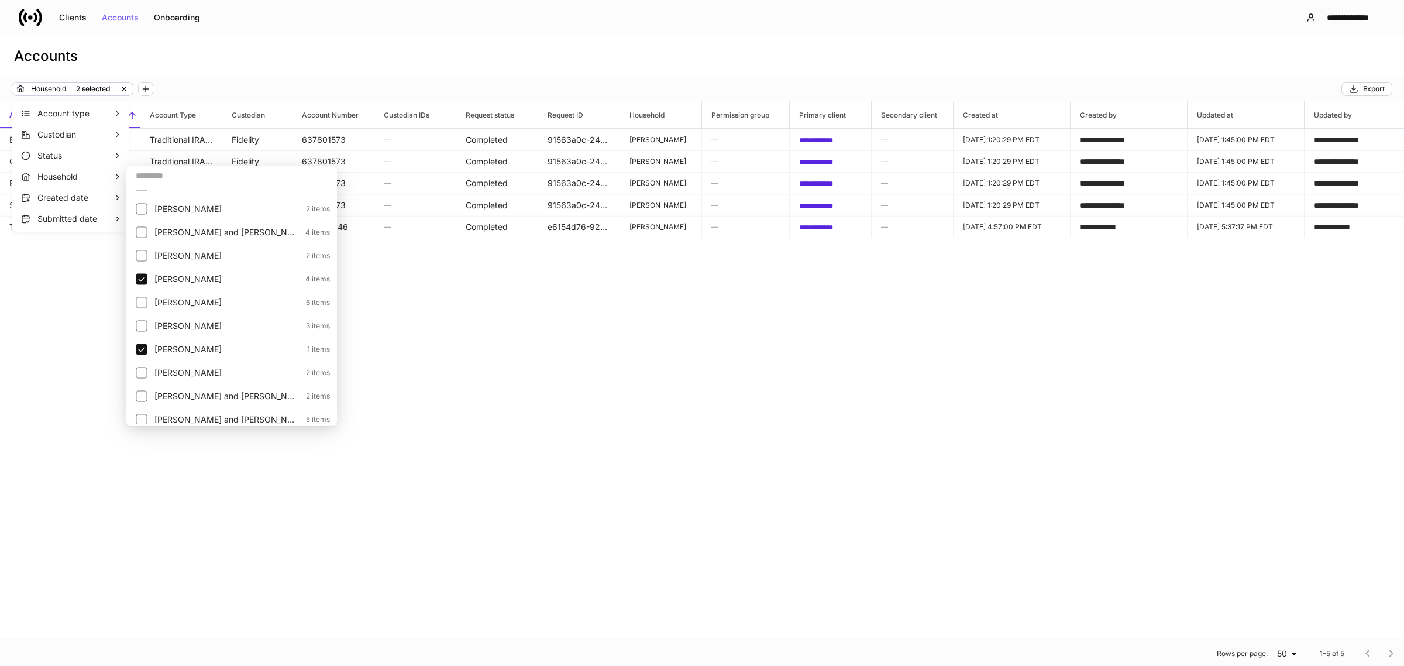 Image resolution: width=1404 pixels, height=666 pixels. What do you see at coordinates (314, 419) in the screenshot?
I see `p: 5 items` at bounding box center [314, 419].